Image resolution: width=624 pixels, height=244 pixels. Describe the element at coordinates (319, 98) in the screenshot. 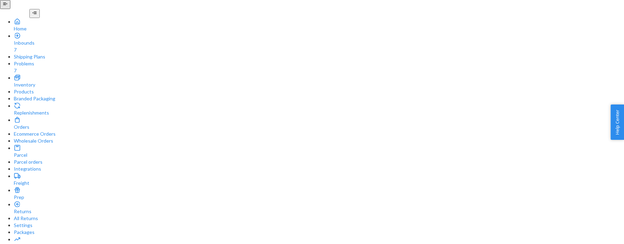

I see `div: Branded Packaging` at that location.